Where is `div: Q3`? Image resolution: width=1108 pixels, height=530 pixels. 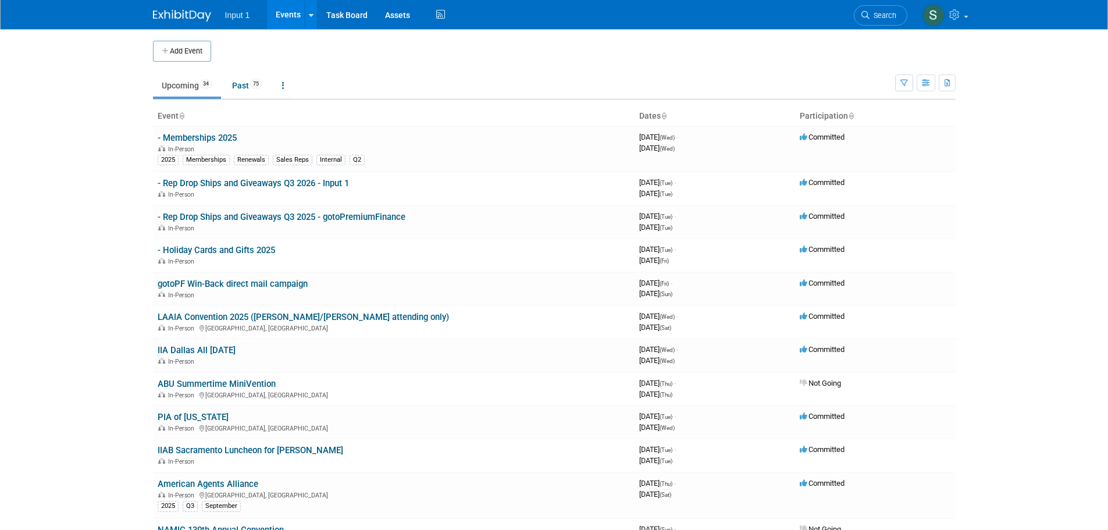 div: Q3 is located at coordinates (190, 506).